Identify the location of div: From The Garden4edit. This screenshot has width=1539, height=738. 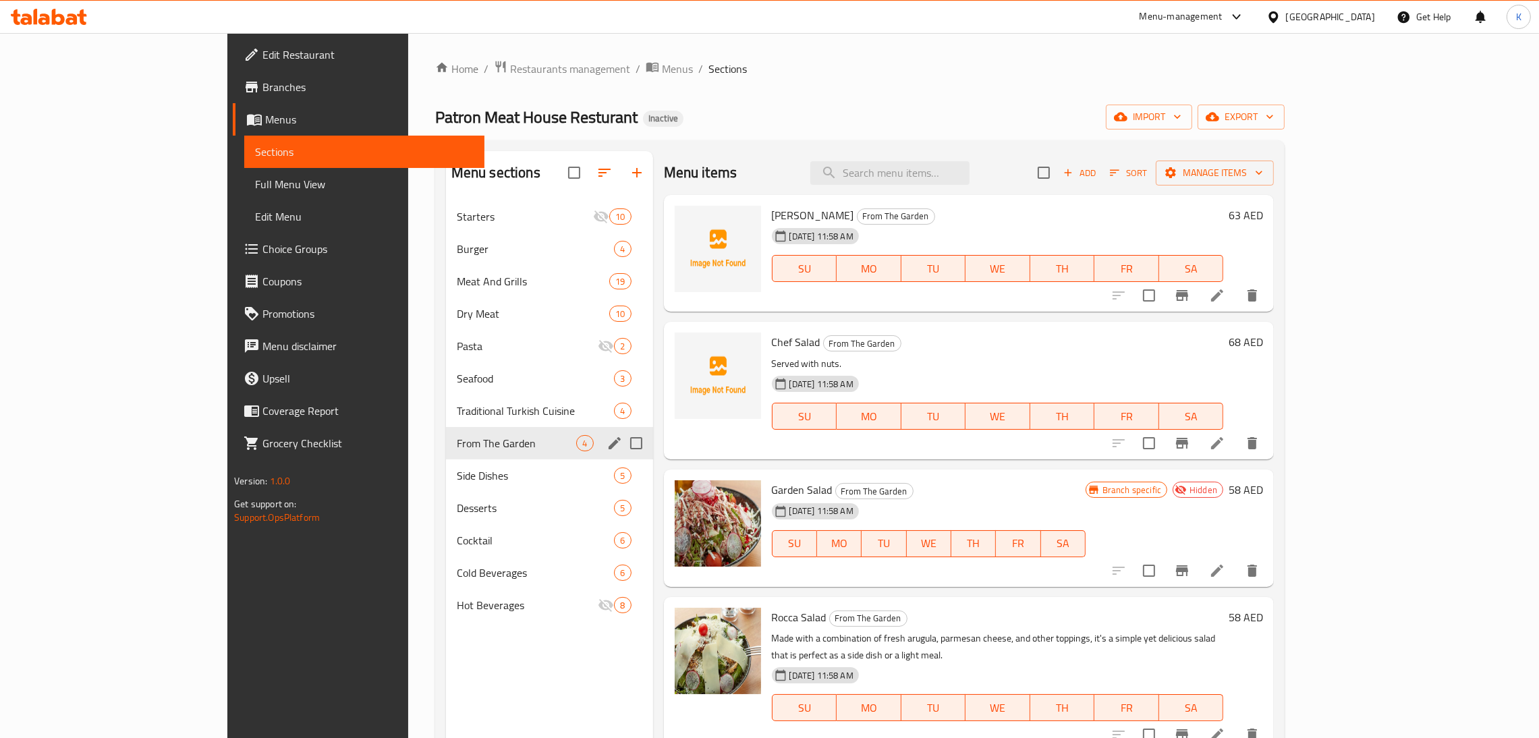
(549, 443).